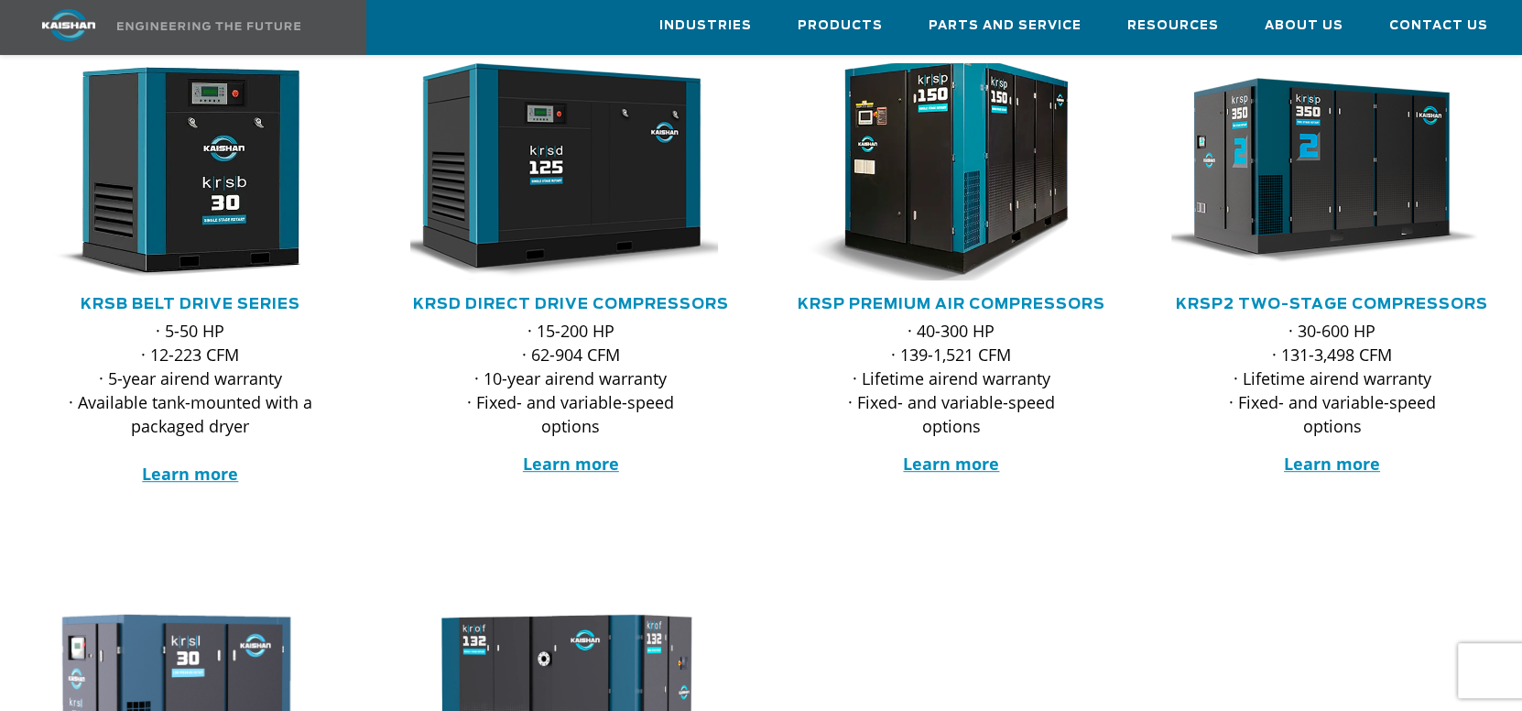 This screenshot has width=1522, height=711. What do you see at coordinates (952, 171) in the screenshot?
I see `div: krsp150` at bounding box center [952, 171].